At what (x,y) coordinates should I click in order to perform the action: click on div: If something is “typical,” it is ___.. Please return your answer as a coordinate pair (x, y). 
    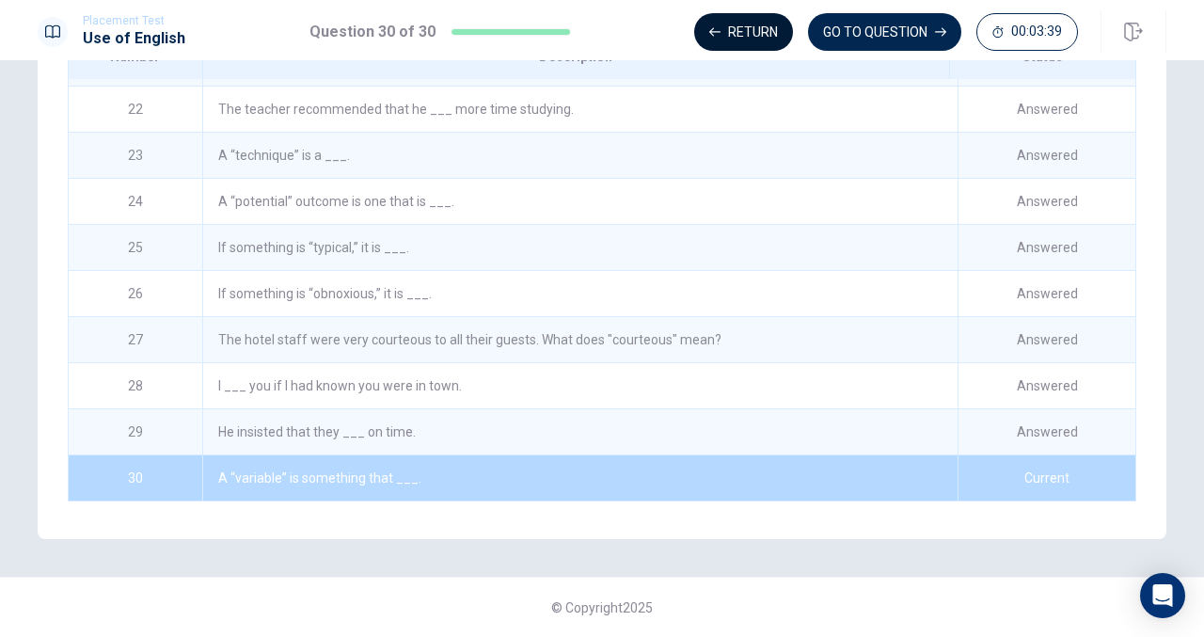
    Looking at the image, I should click on (580, 247).